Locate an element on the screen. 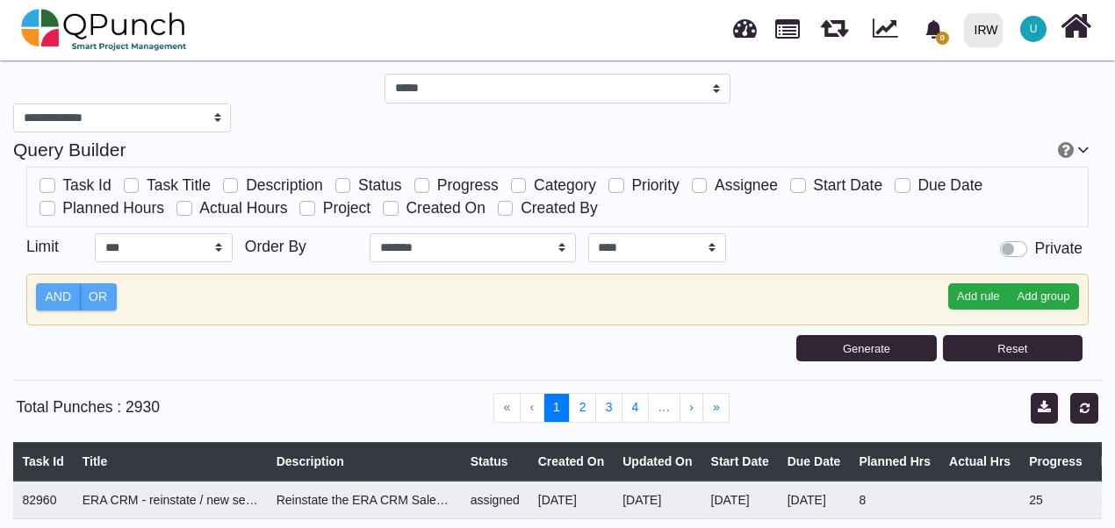  span: Created By is located at coordinates (559, 208).